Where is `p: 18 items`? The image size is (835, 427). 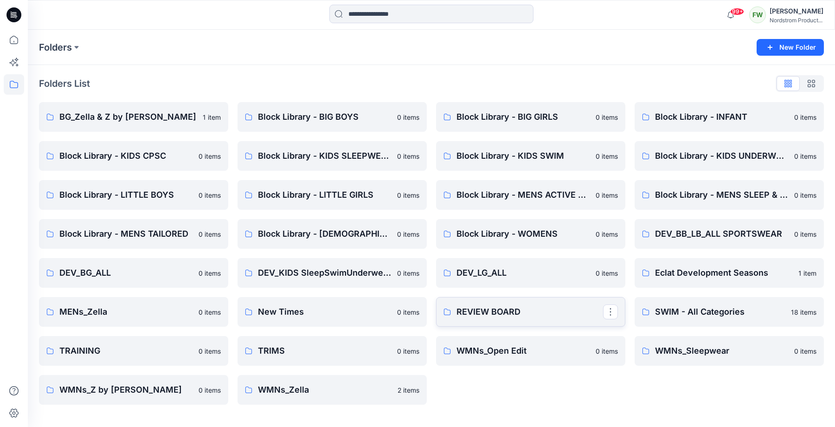 p: 18 items is located at coordinates (804, 312).